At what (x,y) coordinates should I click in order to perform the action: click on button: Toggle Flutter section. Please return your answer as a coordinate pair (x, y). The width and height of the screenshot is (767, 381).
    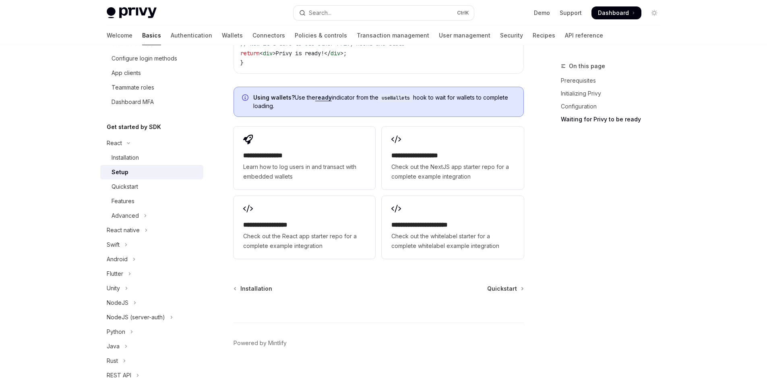
    Looking at the image, I should click on (152, 273).